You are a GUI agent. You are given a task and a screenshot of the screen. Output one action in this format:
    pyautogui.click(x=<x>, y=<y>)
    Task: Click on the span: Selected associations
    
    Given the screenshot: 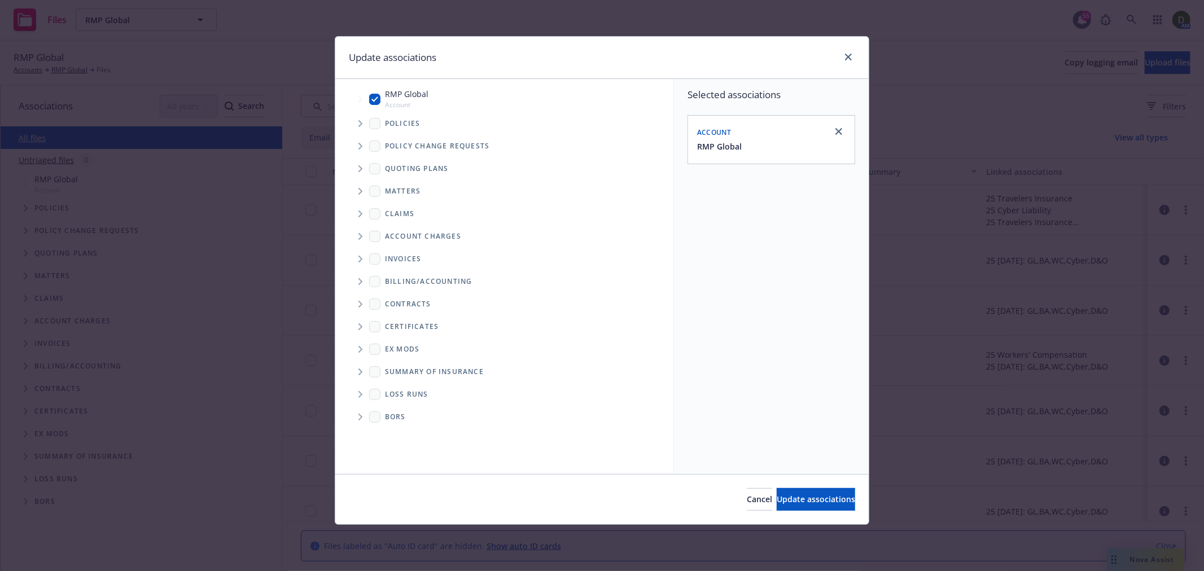 What is the action you would take?
    pyautogui.click(x=771, y=95)
    